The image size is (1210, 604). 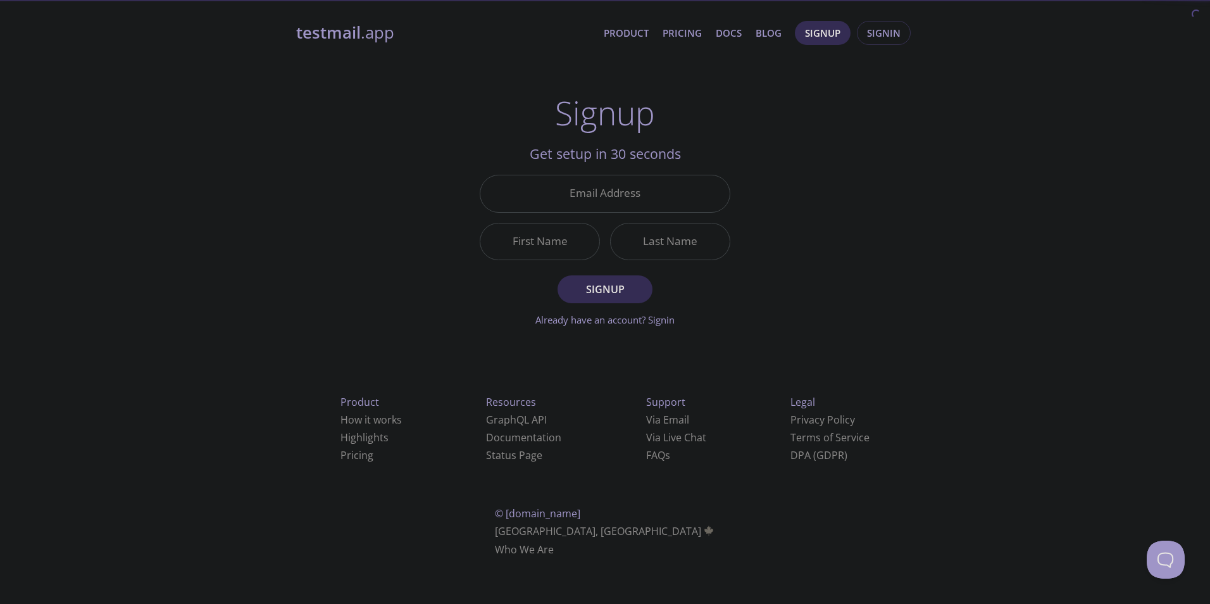 What do you see at coordinates (668, 455) in the screenshot?
I see `span: s` at bounding box center [668, 455].